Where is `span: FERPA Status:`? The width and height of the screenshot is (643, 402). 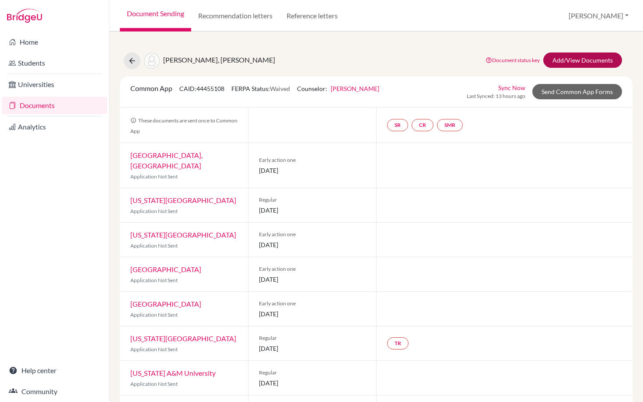
span: FERPA Status: is located at coordinates (261, 88).